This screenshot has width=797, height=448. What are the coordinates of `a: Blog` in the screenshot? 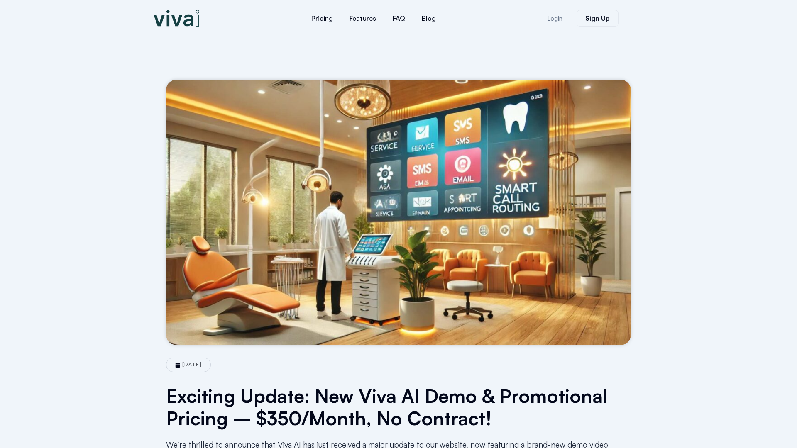 It's located at (429, 18).